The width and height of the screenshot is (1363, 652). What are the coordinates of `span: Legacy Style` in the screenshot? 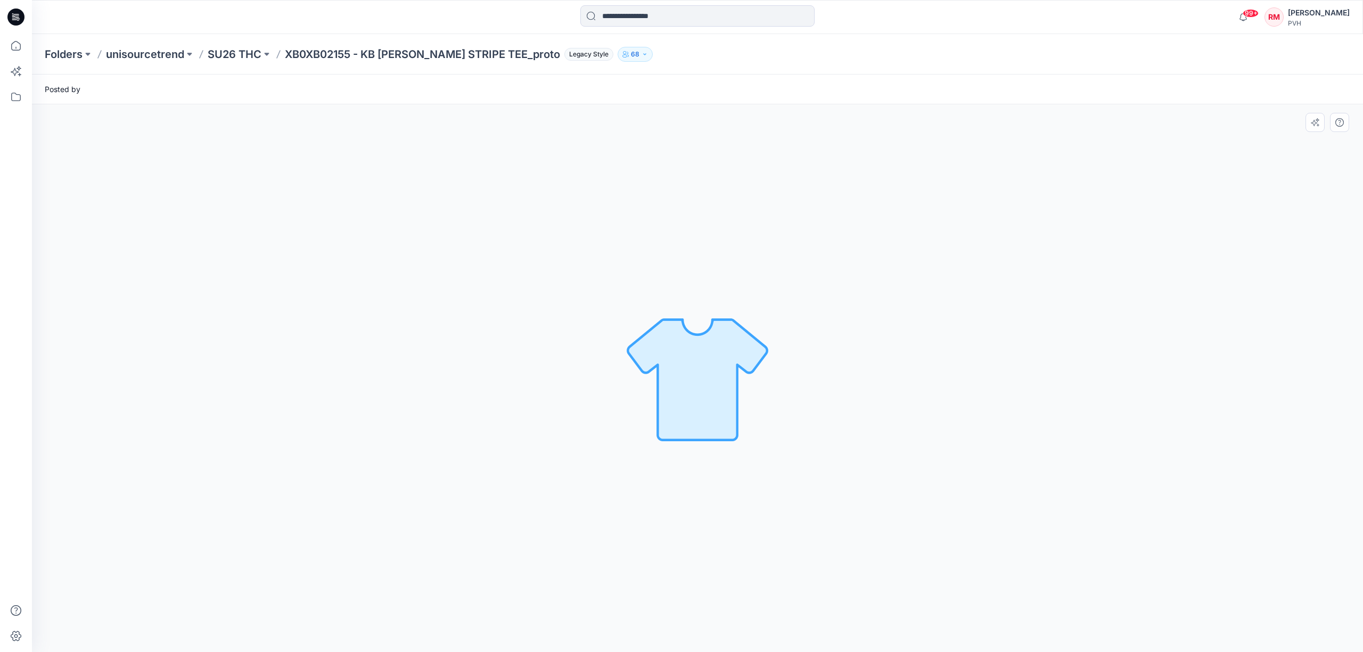 It's located at (589, 54).